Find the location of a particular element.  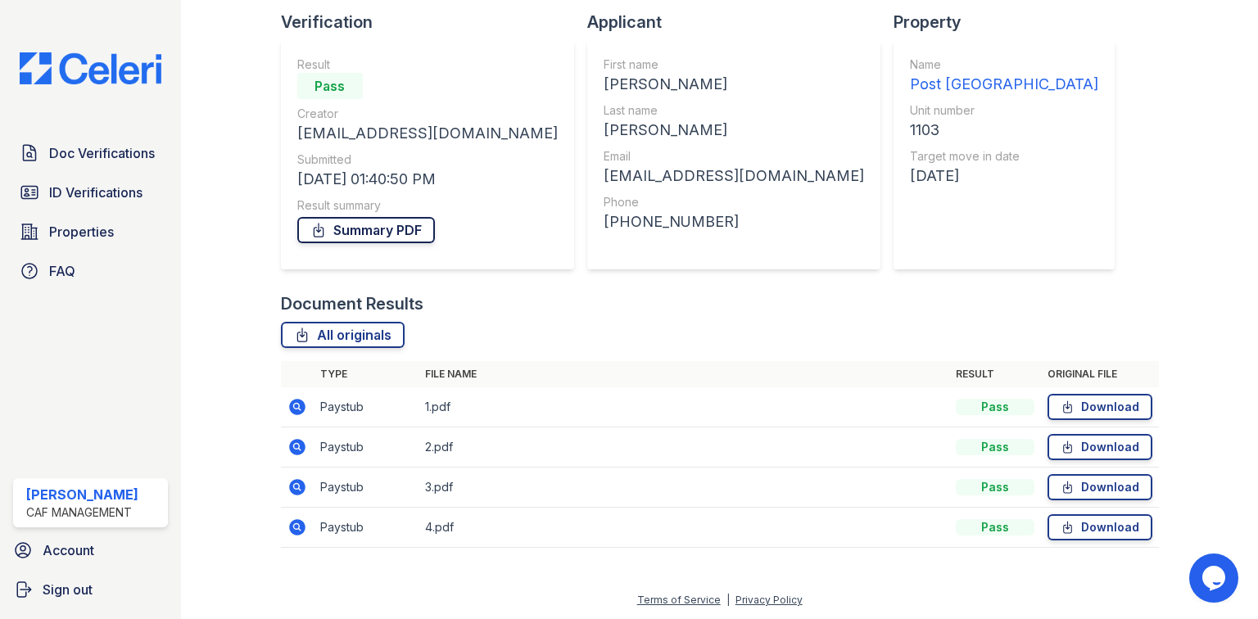

div: Name is located at coordinates (1004, 65).